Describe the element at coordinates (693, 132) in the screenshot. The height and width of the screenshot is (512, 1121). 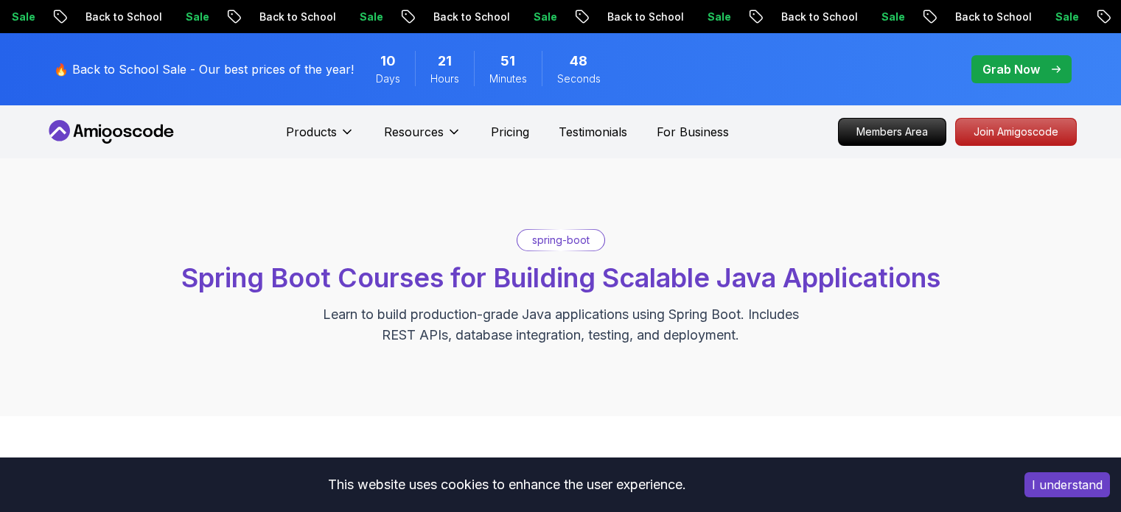
I see `p: For Business` at that location.